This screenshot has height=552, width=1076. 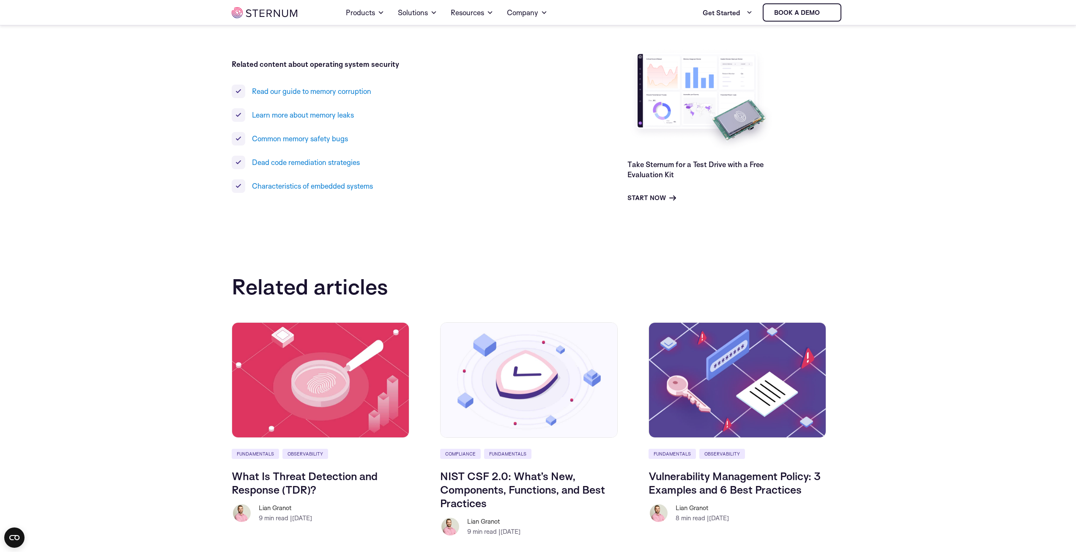 What do you see at coordinates (306, 162) in the screenshot?
I see `a: Dead code remediation strategies` at bounding box center [306, 162].